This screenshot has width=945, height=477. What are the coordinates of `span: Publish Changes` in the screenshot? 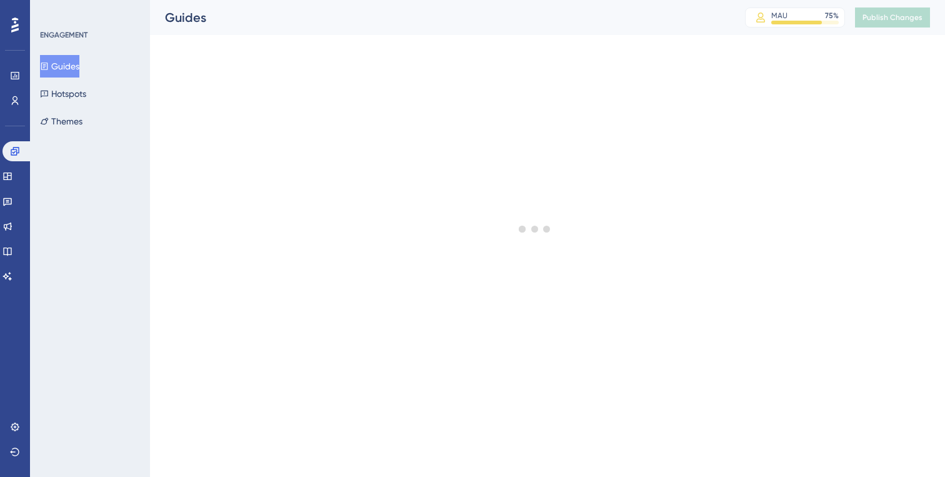 It's located at (892, 17).